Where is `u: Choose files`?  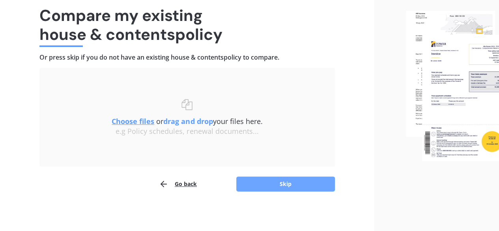 u: Choose files is located at coordinates (133, 121).